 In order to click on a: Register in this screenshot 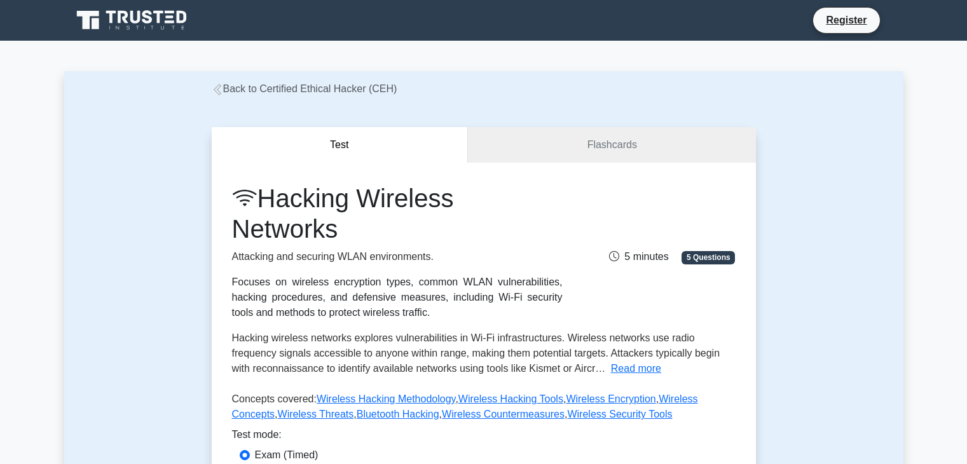, I will do `click(846, 20)`.